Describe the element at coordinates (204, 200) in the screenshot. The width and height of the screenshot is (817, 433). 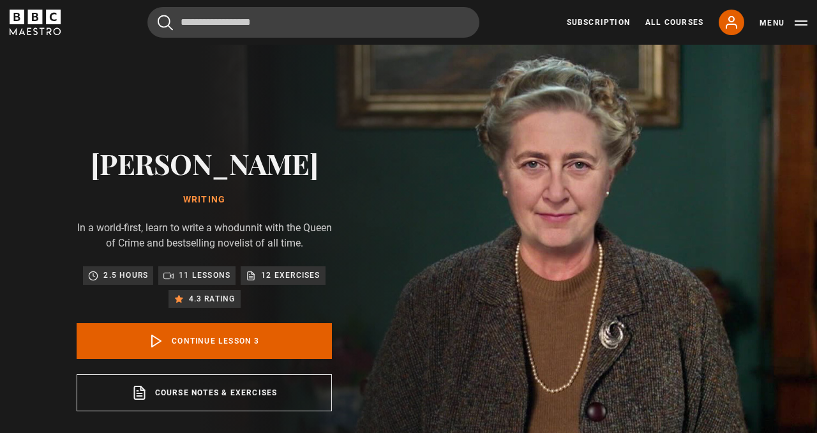
I see `h1: Writing` at that location.